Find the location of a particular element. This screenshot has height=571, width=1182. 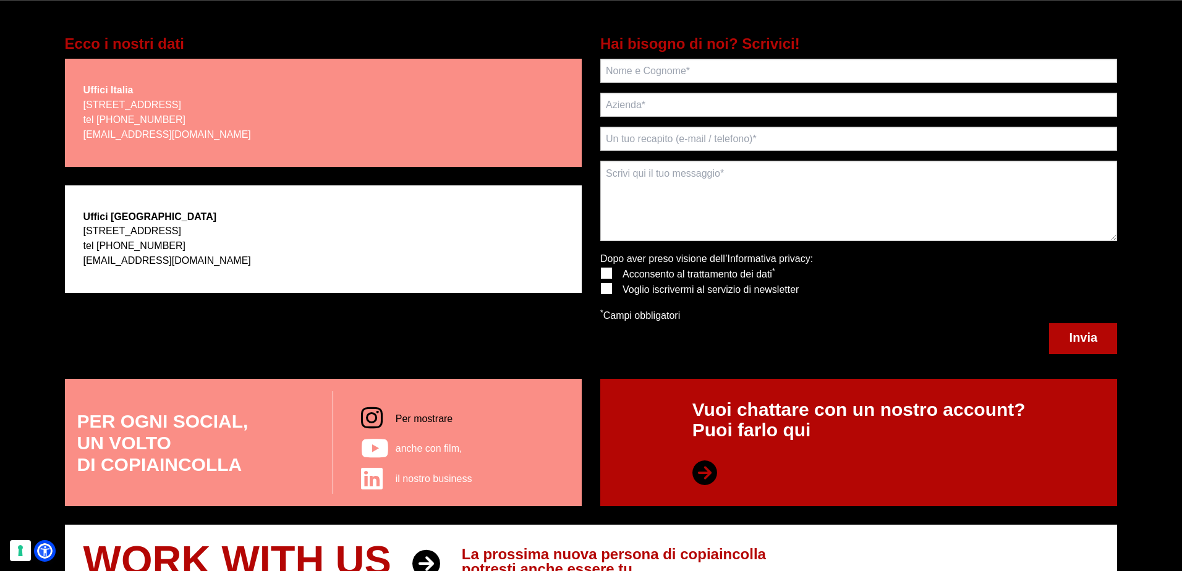

span: Voglio iscrivermi al servizio di newsletter is located at coordinates (710, 289).